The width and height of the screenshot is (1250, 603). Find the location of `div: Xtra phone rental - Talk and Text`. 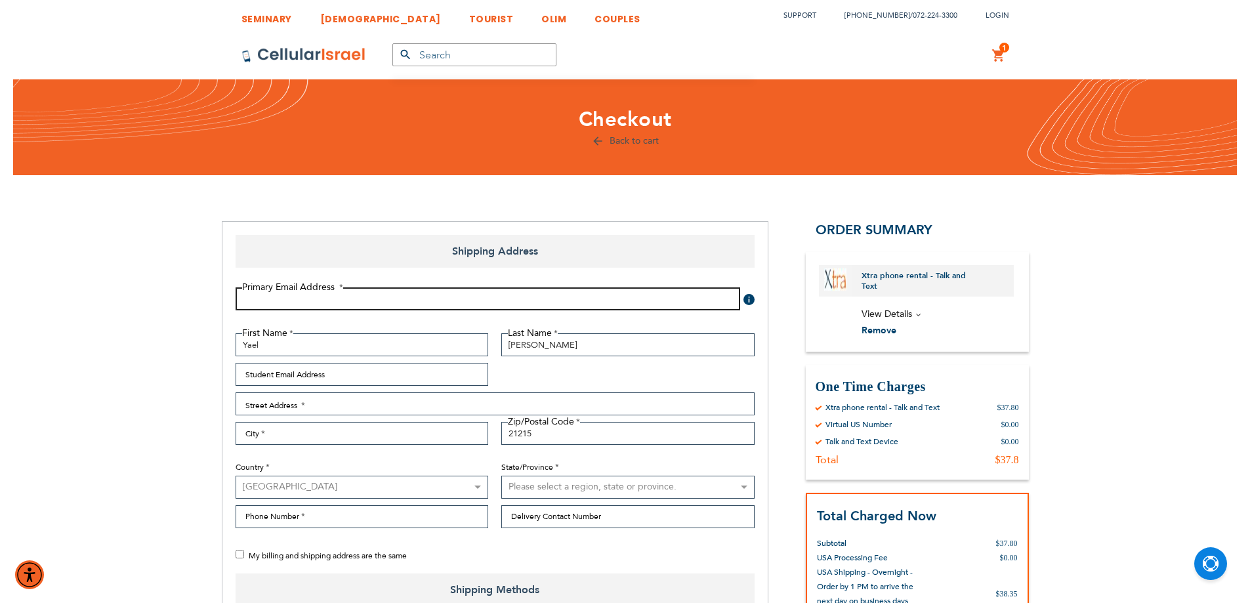

div: Xtra phone rental - Talk and Text is located at coordinates (882, 407).